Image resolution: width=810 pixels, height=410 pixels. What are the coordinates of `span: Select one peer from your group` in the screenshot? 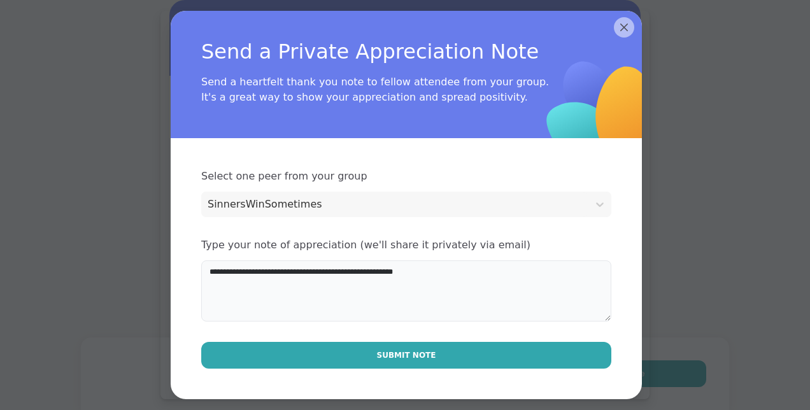 It's located at (406, 176).